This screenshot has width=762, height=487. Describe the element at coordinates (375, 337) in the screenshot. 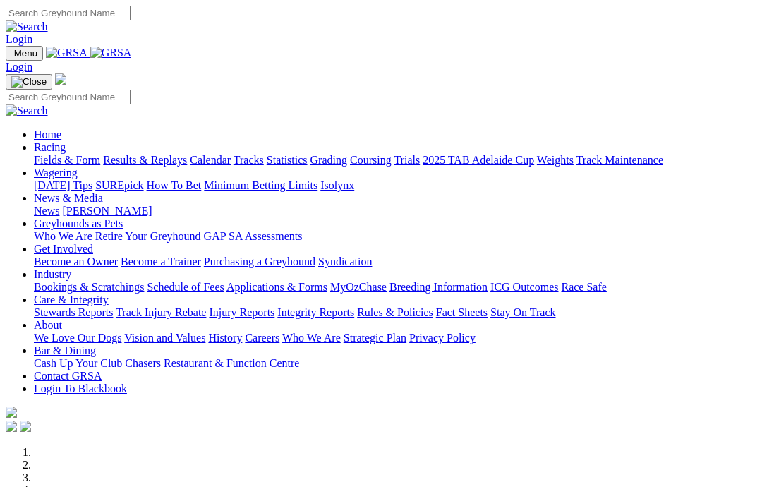

I see `a: Strategic Plan` at that location.